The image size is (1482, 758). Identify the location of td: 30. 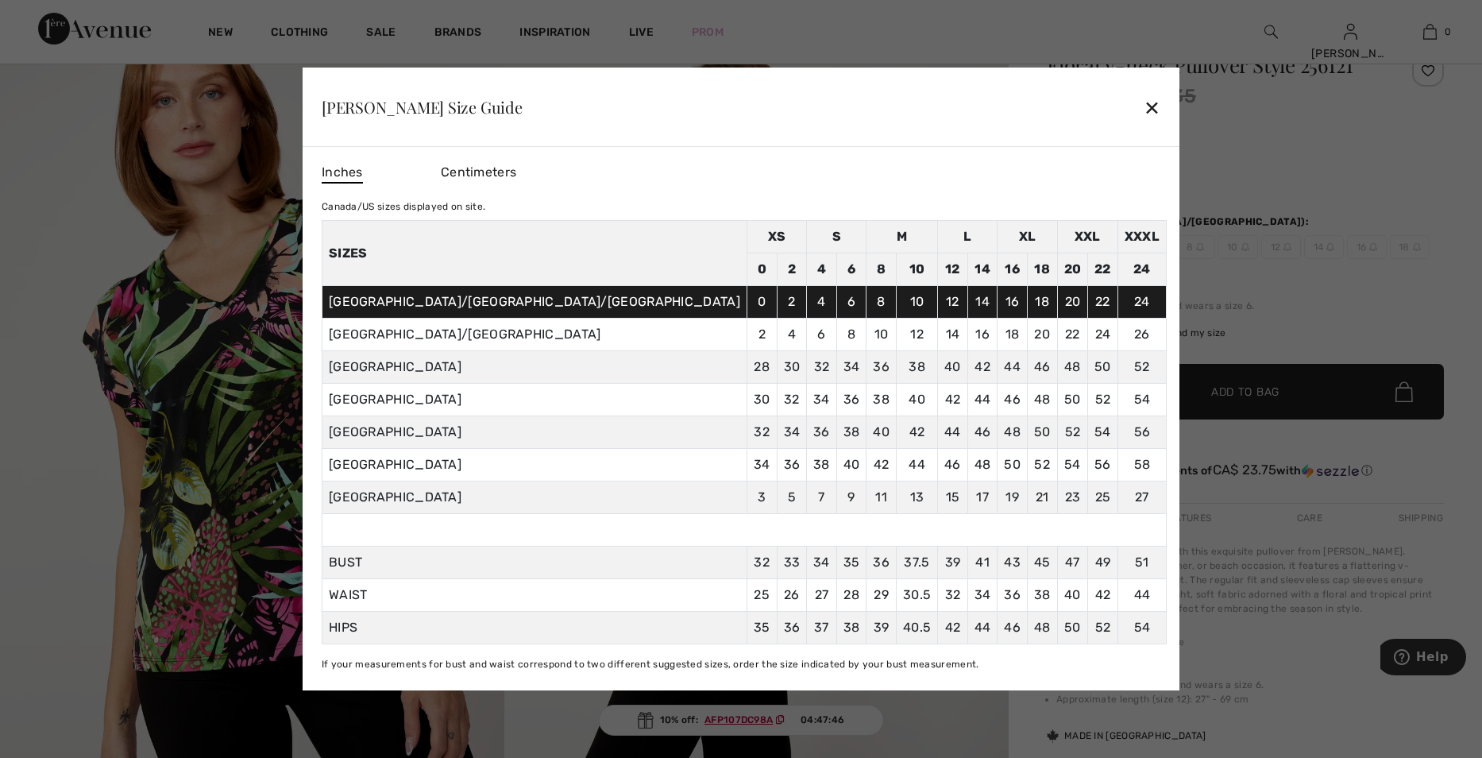
(792, 367).